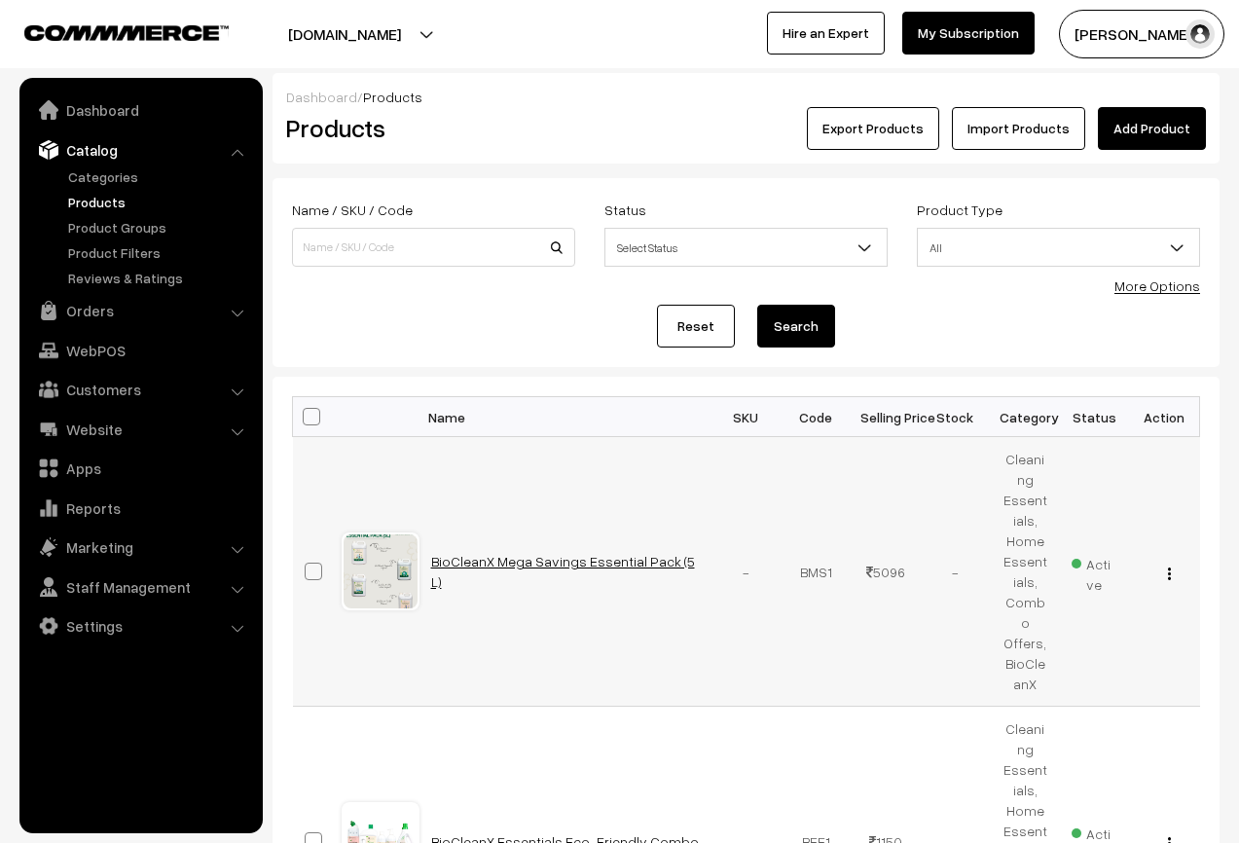 The image size is (1239, 843). Describe the element at coordinates (885, 416) in the screenshot. I see `th: Selling Price` at that location.